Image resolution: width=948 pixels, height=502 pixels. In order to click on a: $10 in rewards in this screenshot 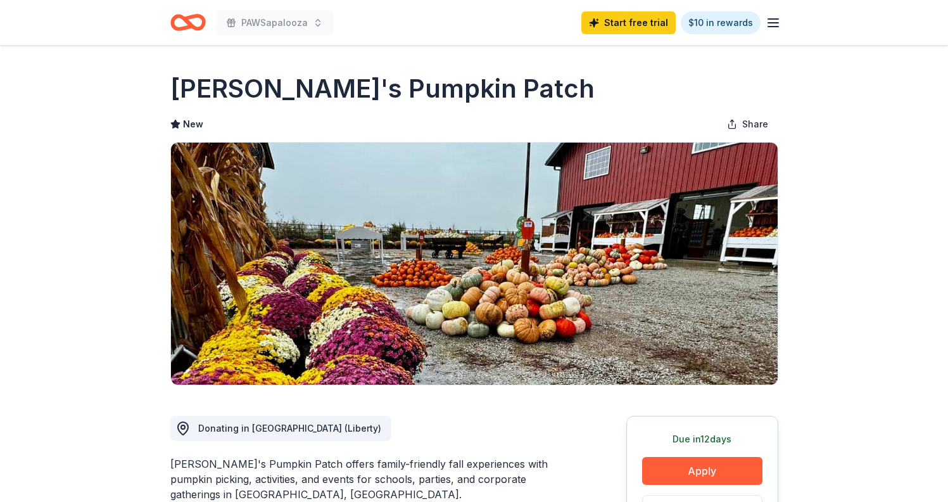, I will do `click(721, 23)`.